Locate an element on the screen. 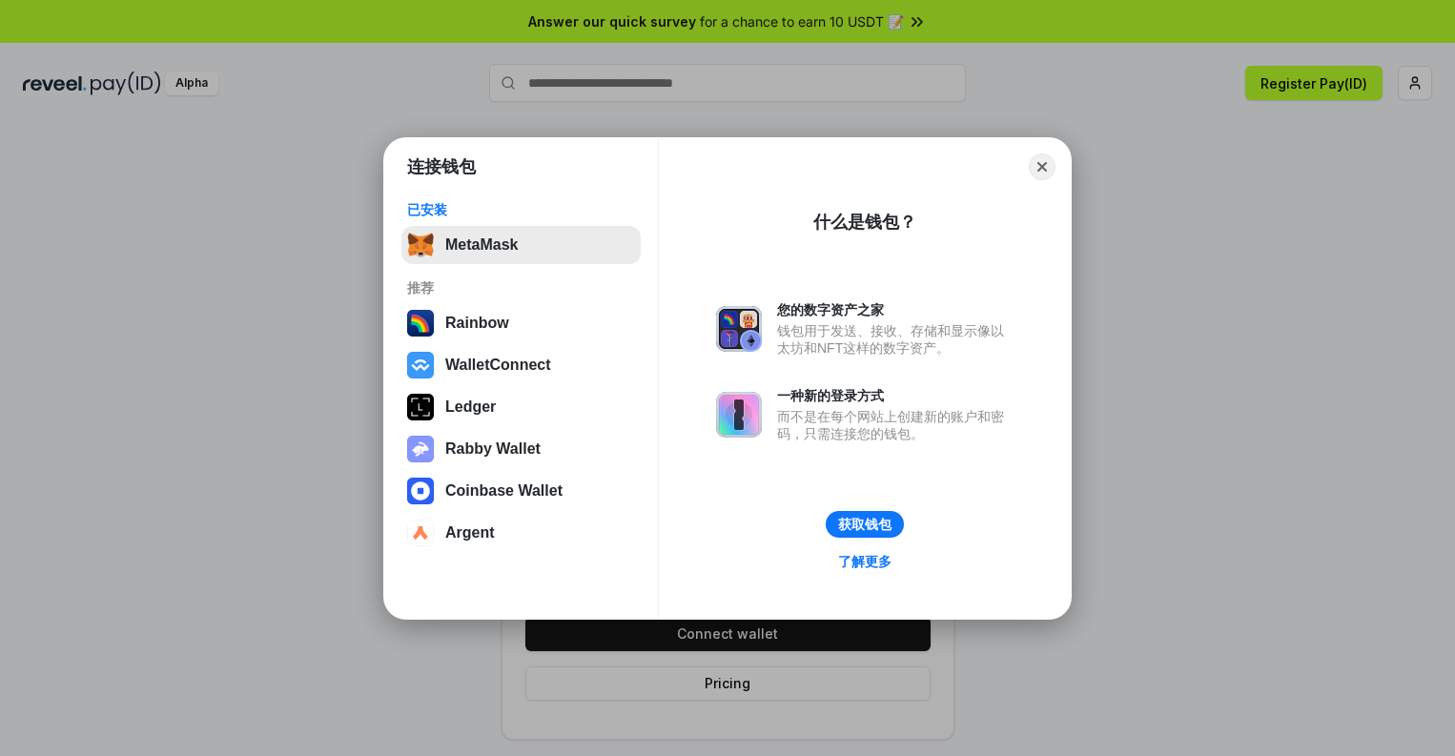  button: Rabby Wallet is located at coordinates (521, 449).